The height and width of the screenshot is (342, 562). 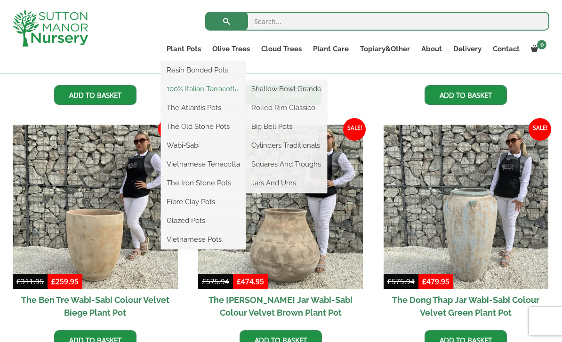 I want to click on bdi: 474.95, so click(x=250, y=281).